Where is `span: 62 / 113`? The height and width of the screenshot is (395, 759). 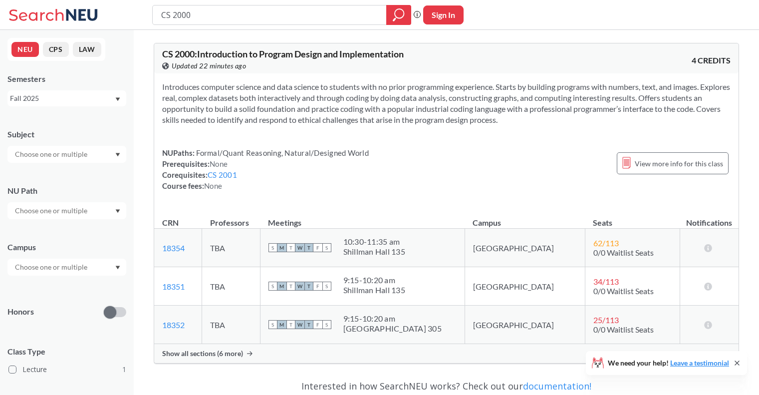
span: 62 / 113 is located at coordinates (606, 243).